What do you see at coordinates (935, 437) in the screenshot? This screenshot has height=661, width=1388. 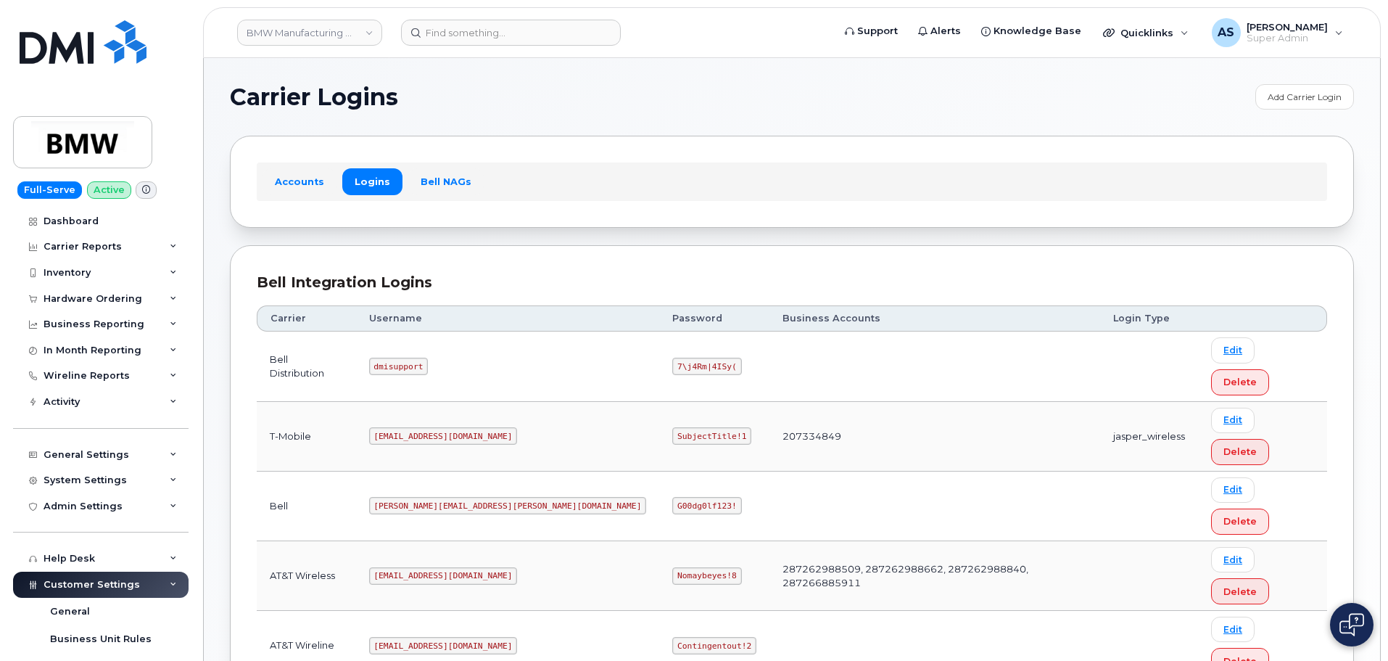 I see `td: 207334849` at bounding box center [935, 437].